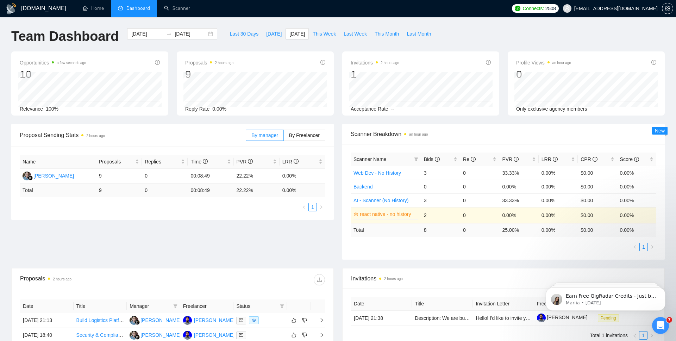 This screenshot has height=341, width=676. What do you see at coordinates (294, 335) in the screenshot?
I see `button: like` at bounding box center [294, 335].